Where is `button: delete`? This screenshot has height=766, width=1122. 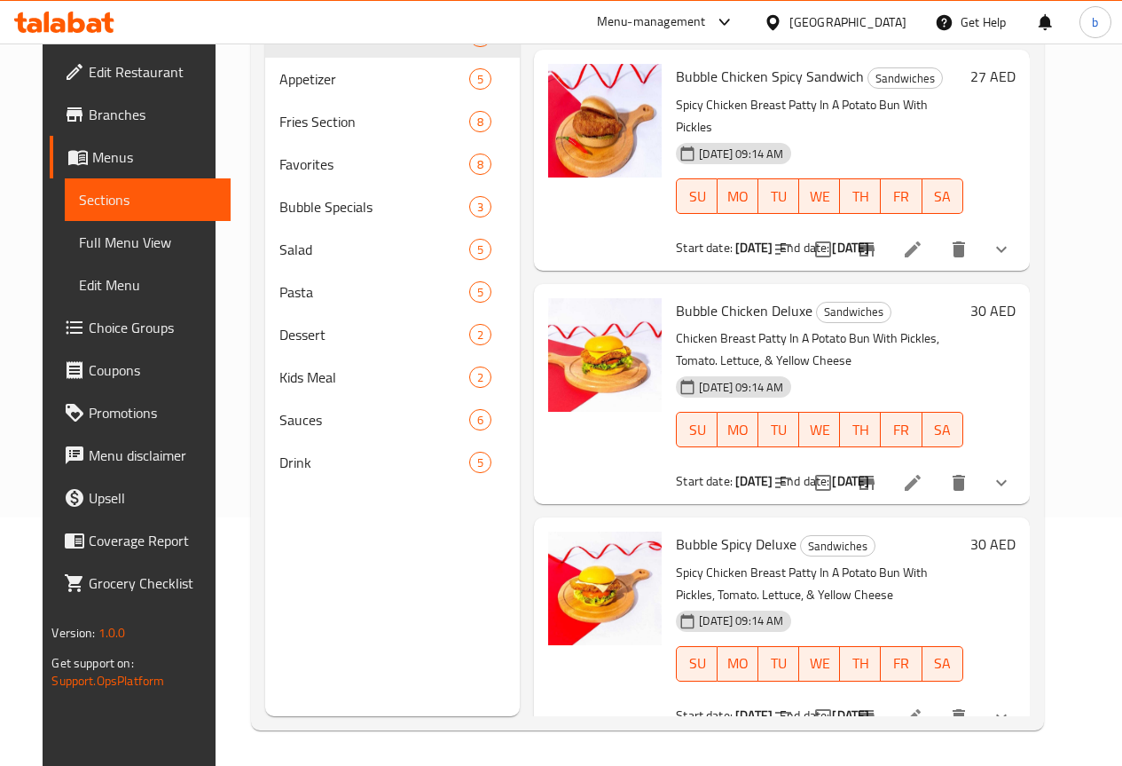 button: delete is located at coordinates (959, 249).